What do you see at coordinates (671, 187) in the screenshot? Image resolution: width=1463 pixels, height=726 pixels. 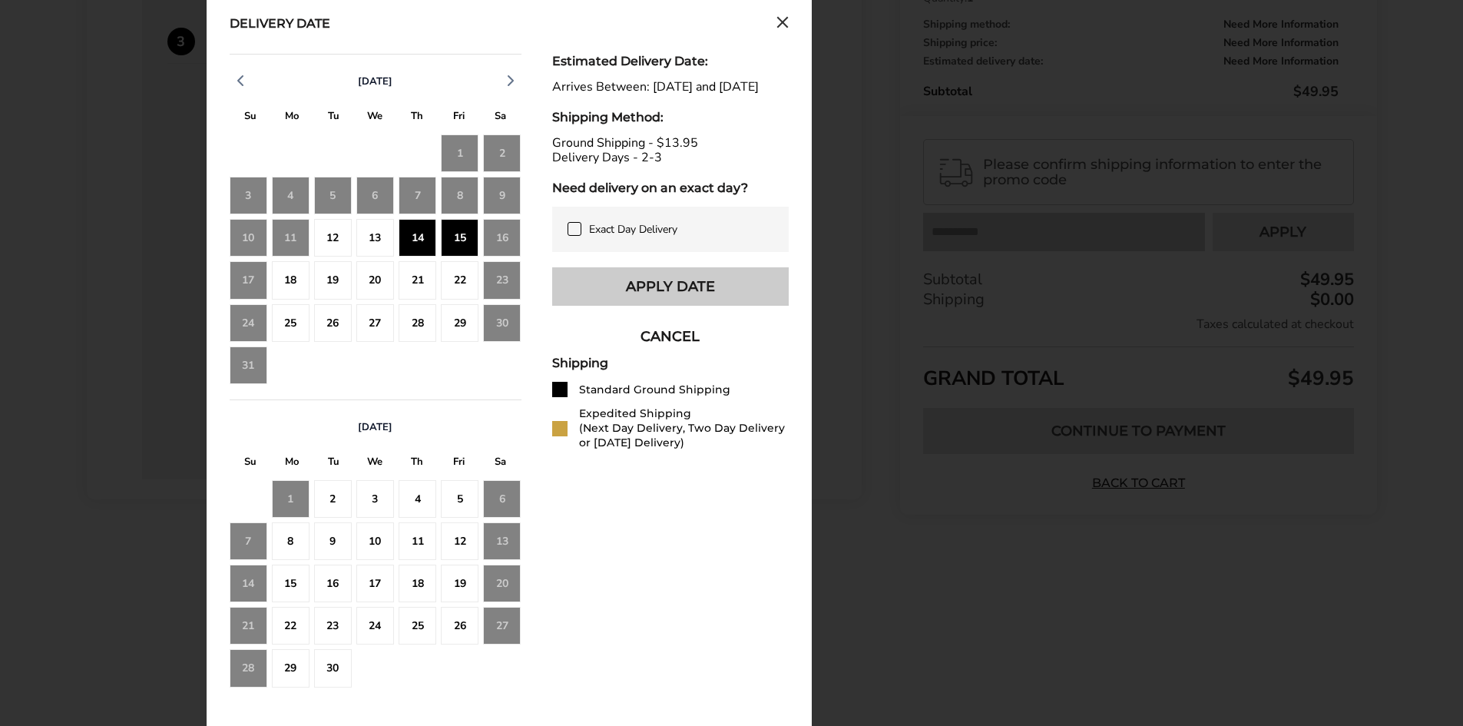 I see `div: Need delivery on an exact day?` at bounding box center [671, 187].